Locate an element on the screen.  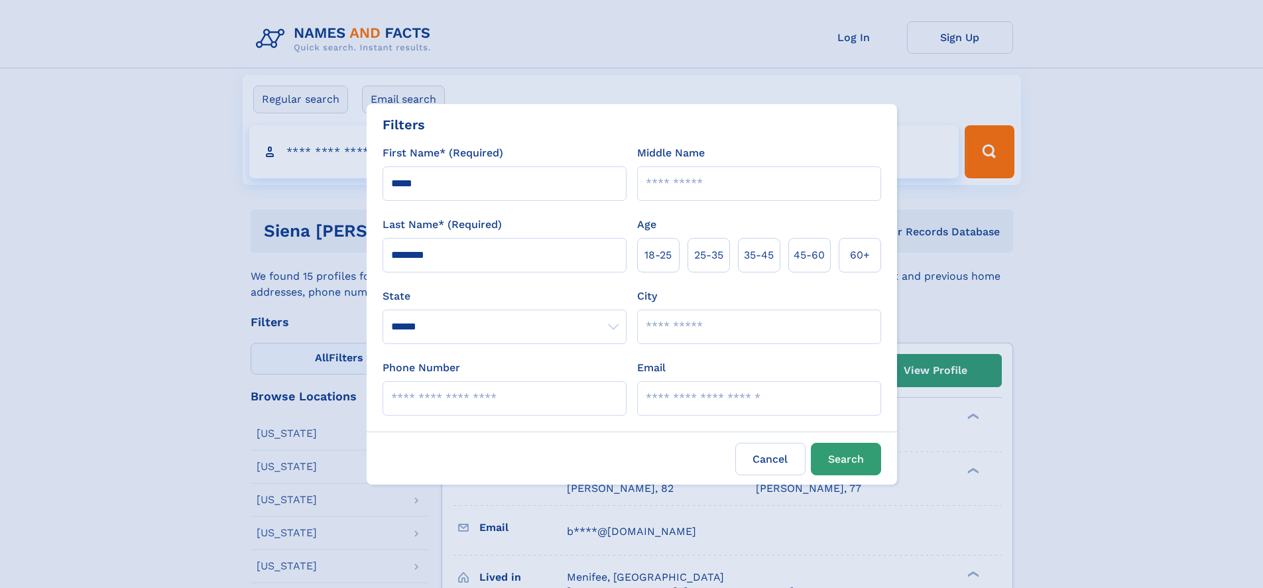
span: 35‑45 is located at coordinates (759, 255).